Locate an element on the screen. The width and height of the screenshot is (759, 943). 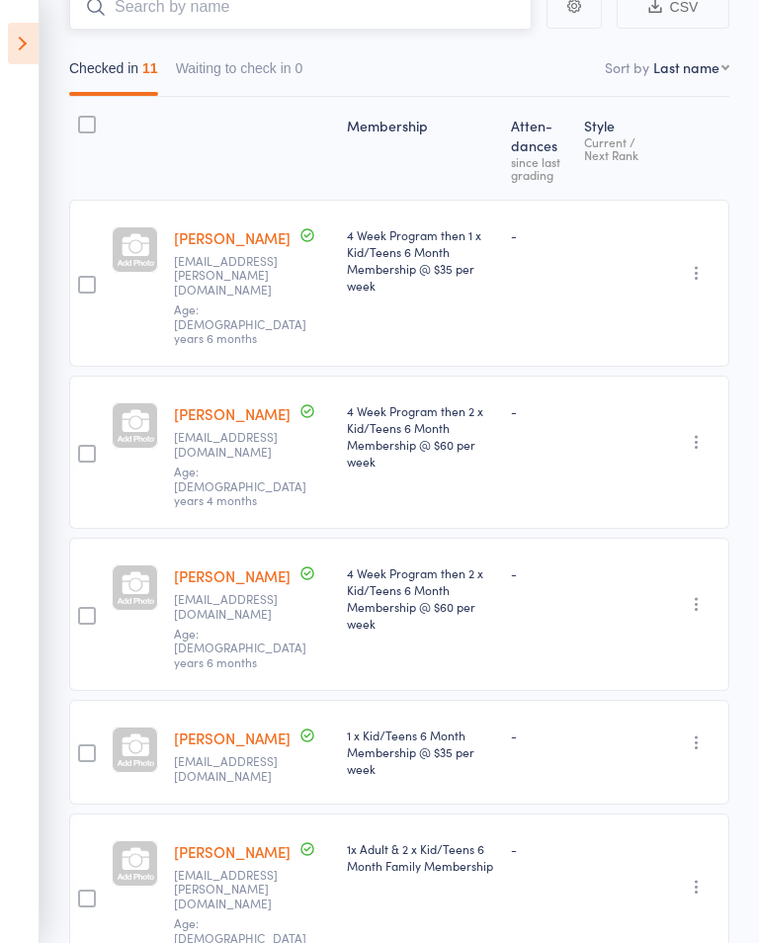
div: Membership is located at coordinates (421, 148).